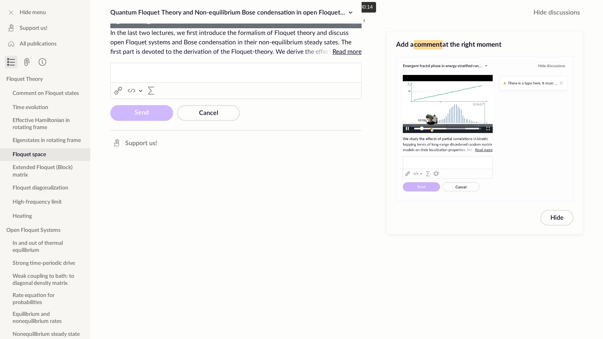 This screenshot has width=603, height=339. I want to click on span: Hide menu, so click(33, 13).